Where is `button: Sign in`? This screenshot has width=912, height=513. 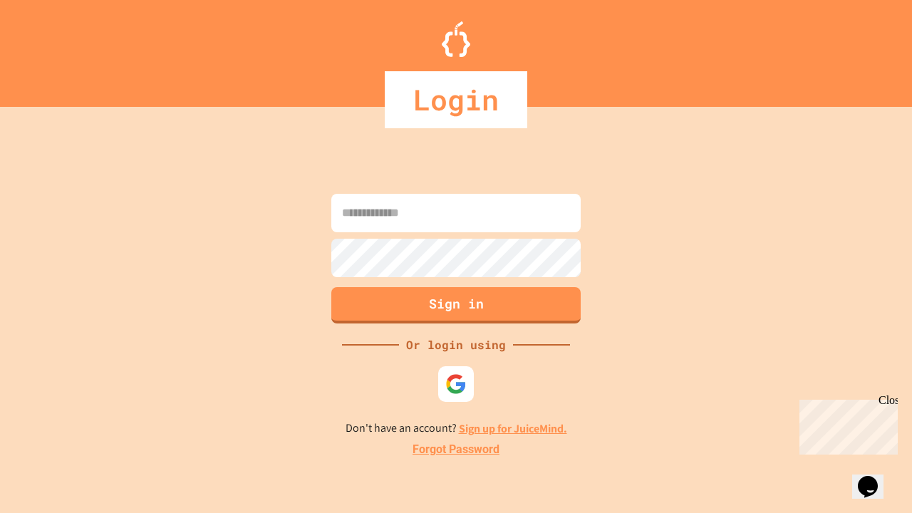
button: Sign in is located at coordinates (456, 305).